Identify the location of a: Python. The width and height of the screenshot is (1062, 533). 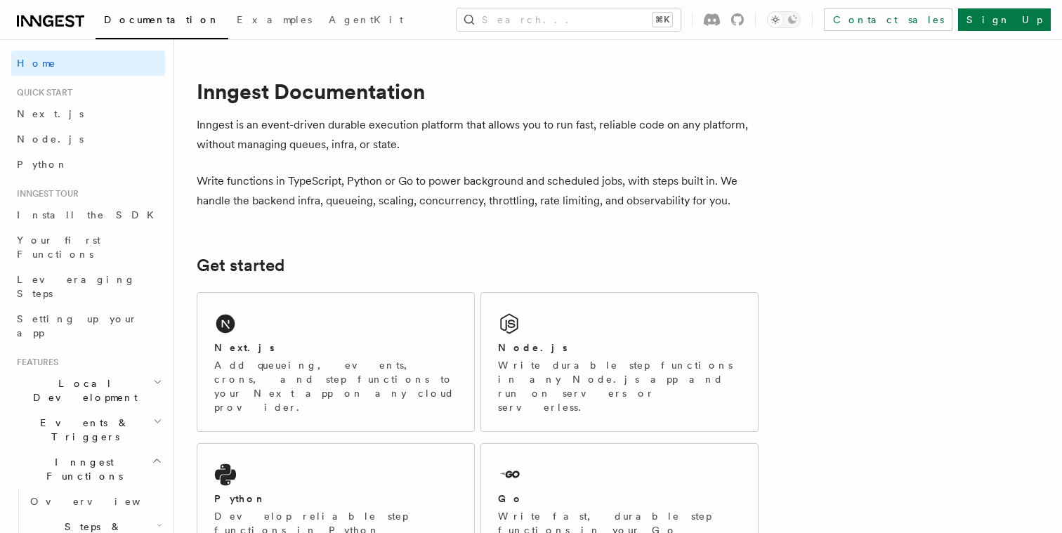
(88, 164).